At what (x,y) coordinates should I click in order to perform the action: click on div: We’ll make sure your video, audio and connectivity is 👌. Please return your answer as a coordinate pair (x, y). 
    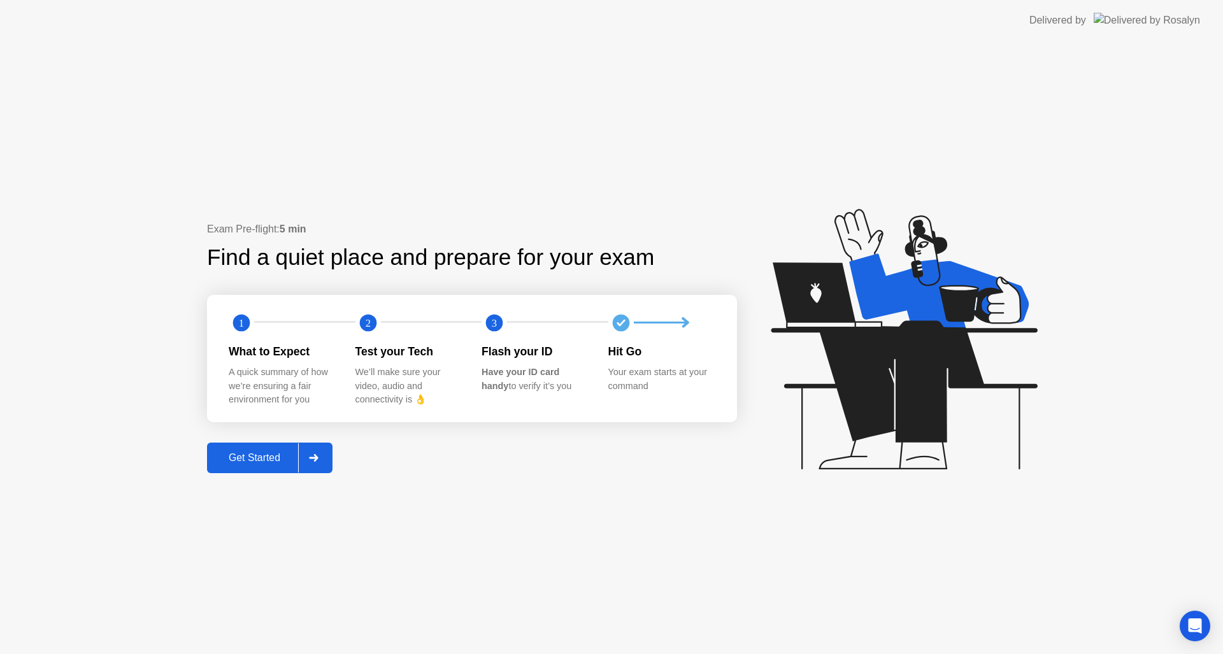
    Looking at the image, I should click on (408, 386).